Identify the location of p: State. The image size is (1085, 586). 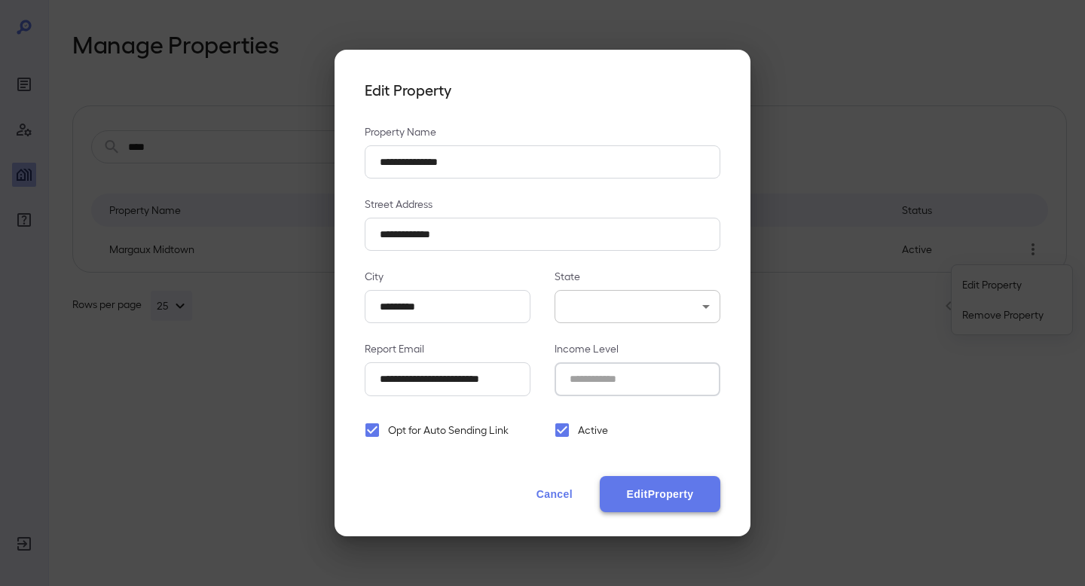
(637, 276).